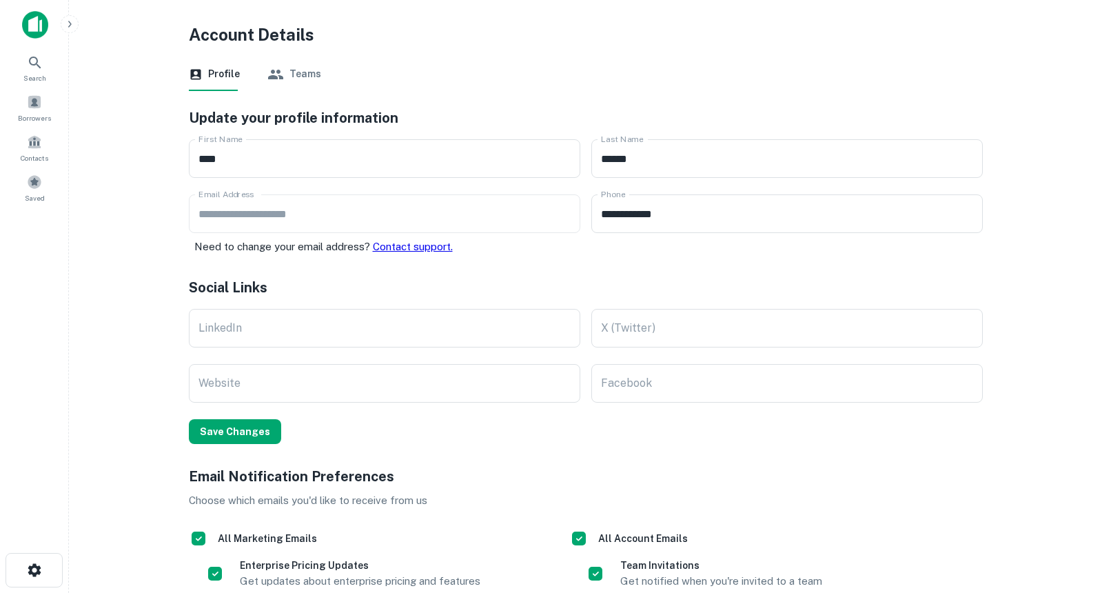 The image size is (1102, 593). Describe the element at coordinates (360, 565) in the screenshot. I see `h6: Enterprise Pricing Updates` at that location.